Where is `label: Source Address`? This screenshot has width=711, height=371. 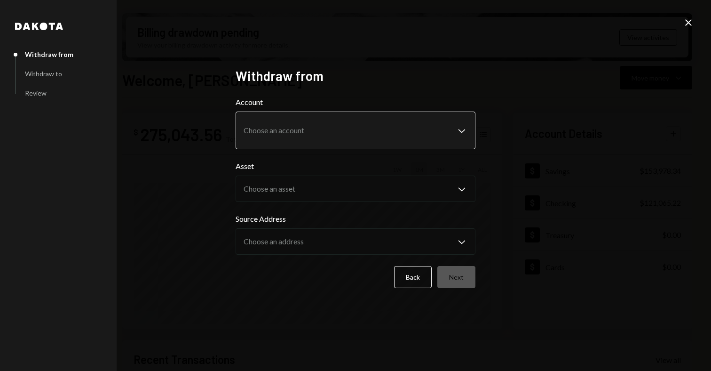 label: Source Address is located at coordinates (355, 219).